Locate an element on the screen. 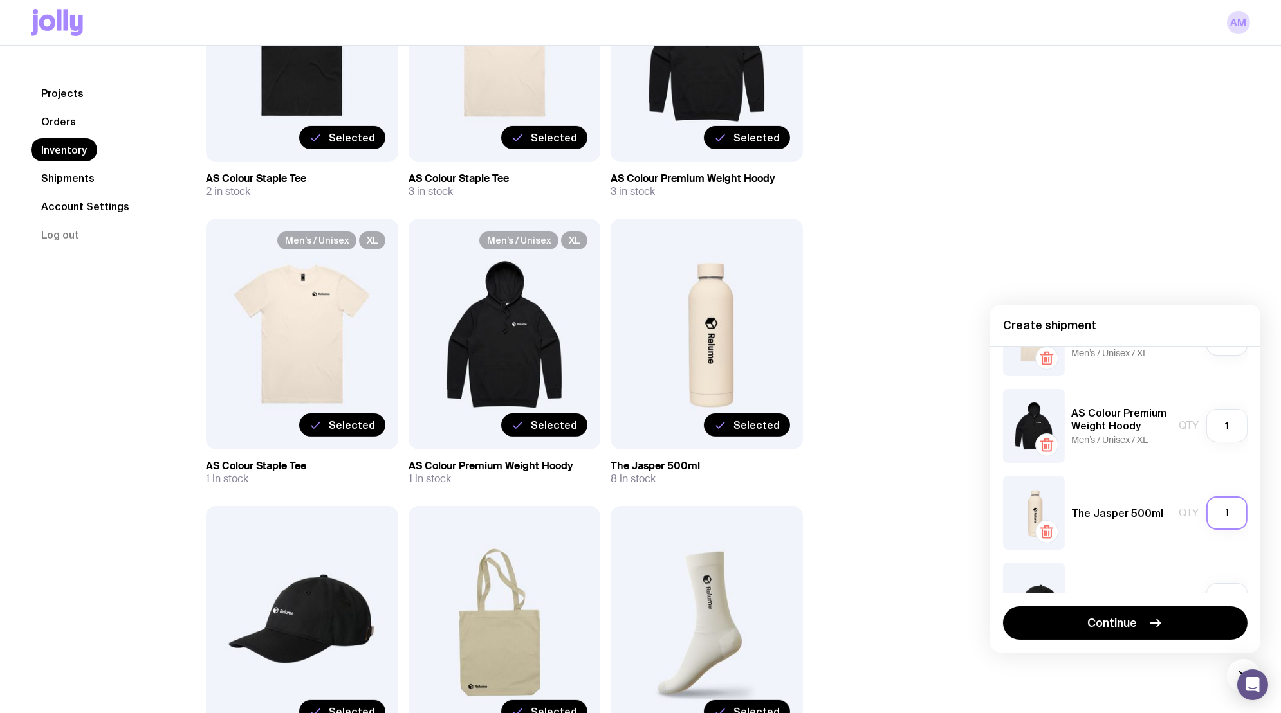  a: Inventory is located at coordinates (64, 150).